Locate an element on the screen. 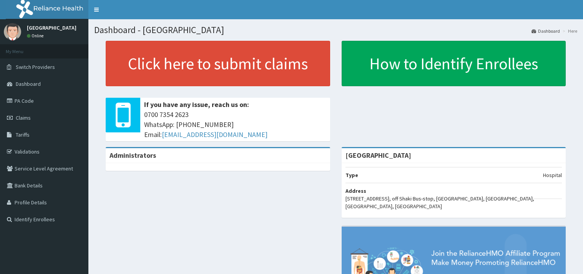 The image size is (583, 274). b: If you have any issue, reach us on: is located at coordinates (196, 104).